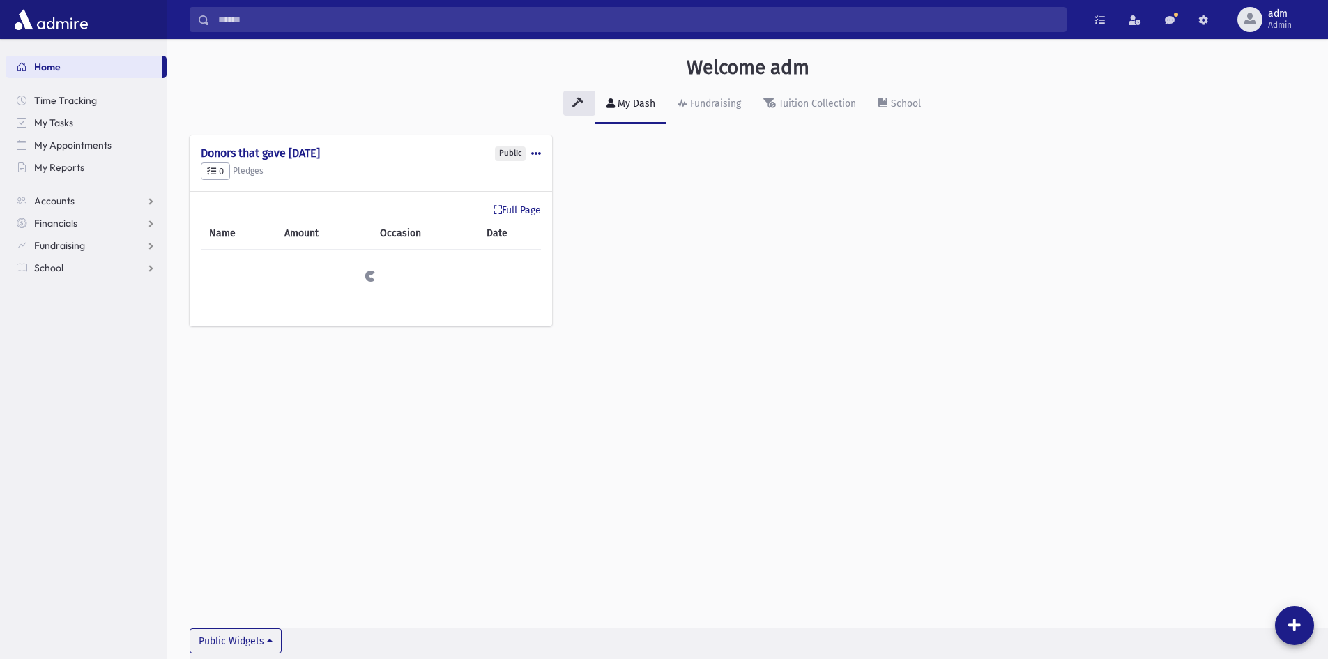 This screenshot has height=659, width=1328. Describe the element at coordinates (371, 171) in the screenshot. I see `h5: Pledges` at that location.